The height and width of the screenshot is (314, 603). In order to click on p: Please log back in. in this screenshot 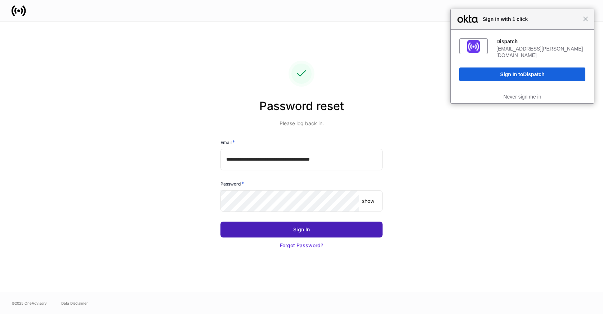, I will do `click(302, 123)`.